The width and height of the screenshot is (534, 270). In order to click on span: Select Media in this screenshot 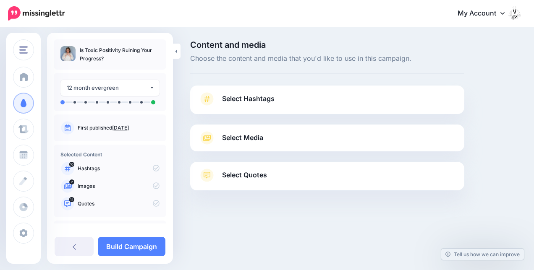, I will do `click(243, 138)`.